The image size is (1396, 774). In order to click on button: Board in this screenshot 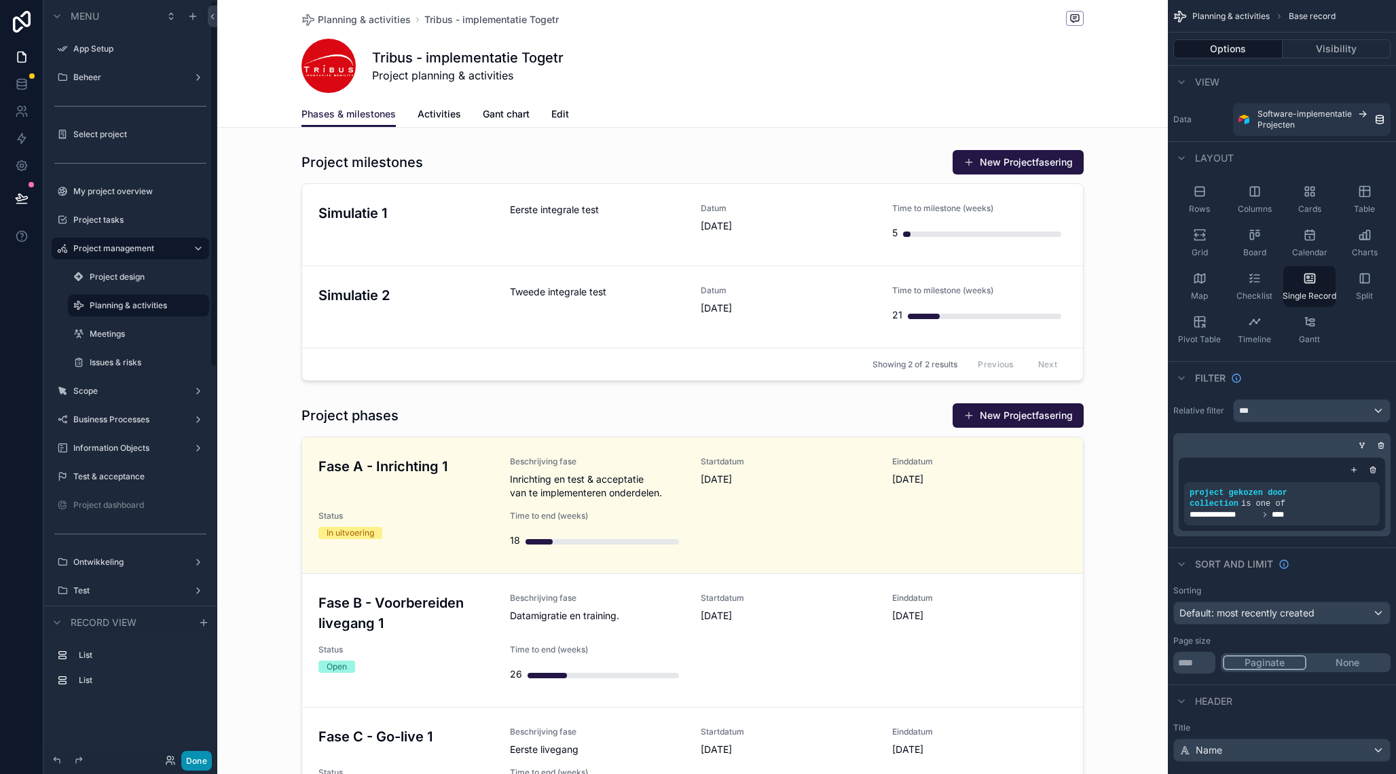, I will do `click(1254, 243)`.